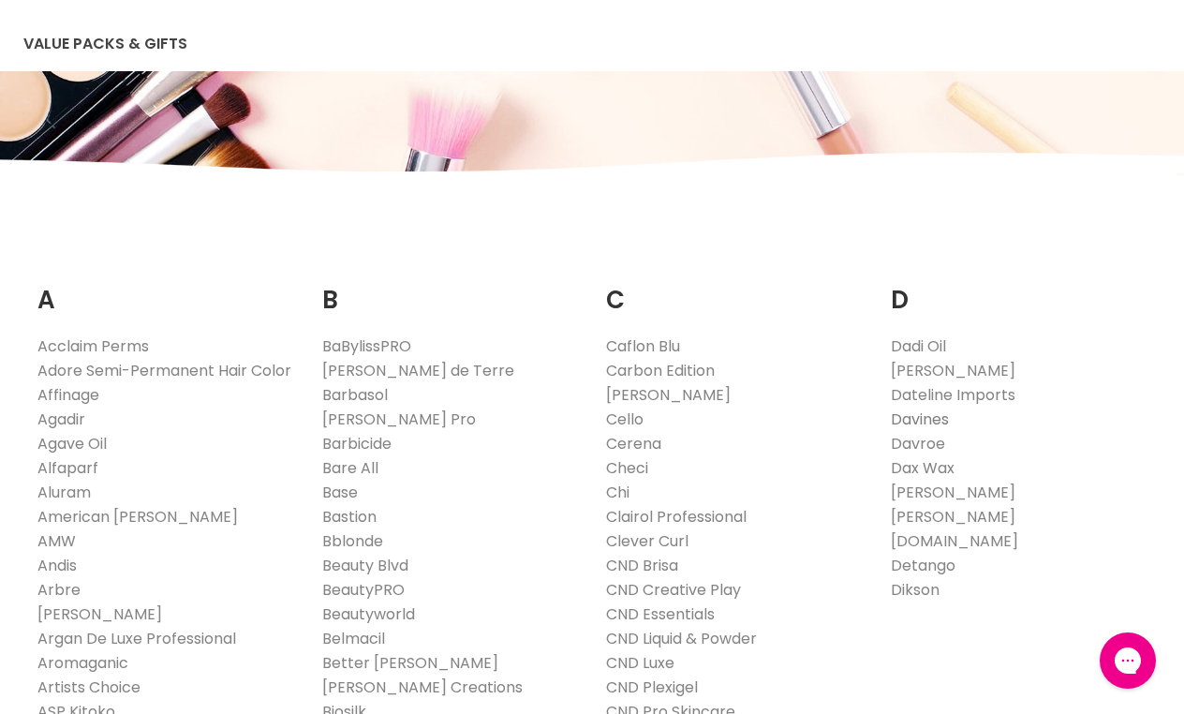 The image size is (1184, 714). What do you see at coordinates (681, 638) in the screenshot?
I see `a: CND Liquid & Powder` at bounding box center [681, 638].